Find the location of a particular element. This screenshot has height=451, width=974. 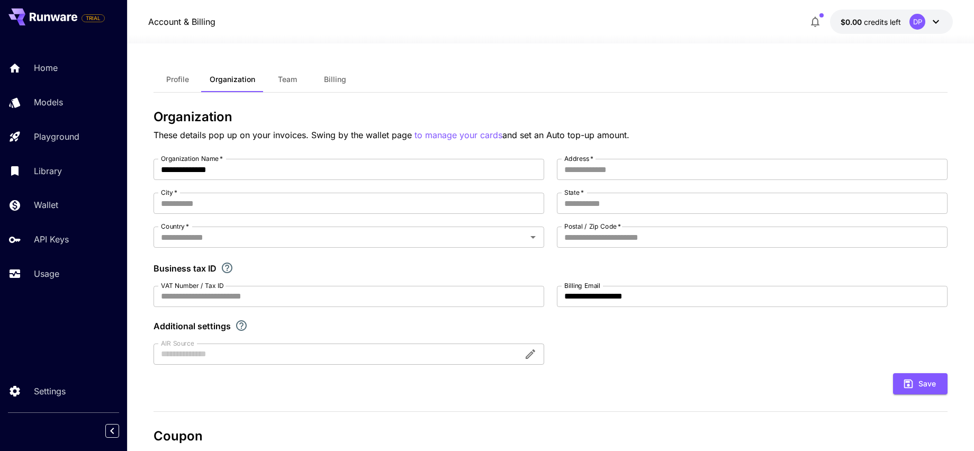

span: Billing is located at coordinates (335, 79).